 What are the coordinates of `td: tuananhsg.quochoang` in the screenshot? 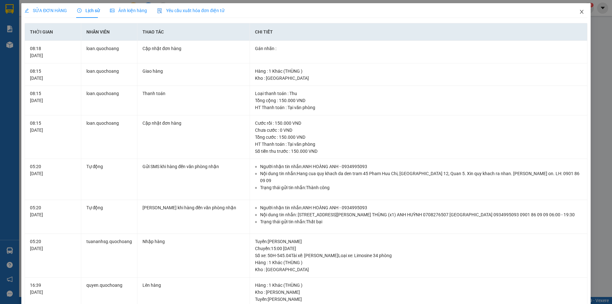 It's located at (109, 255).